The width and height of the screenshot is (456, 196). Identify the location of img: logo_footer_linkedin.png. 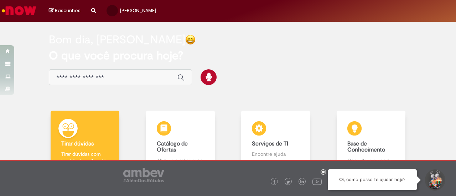
(302, 182).